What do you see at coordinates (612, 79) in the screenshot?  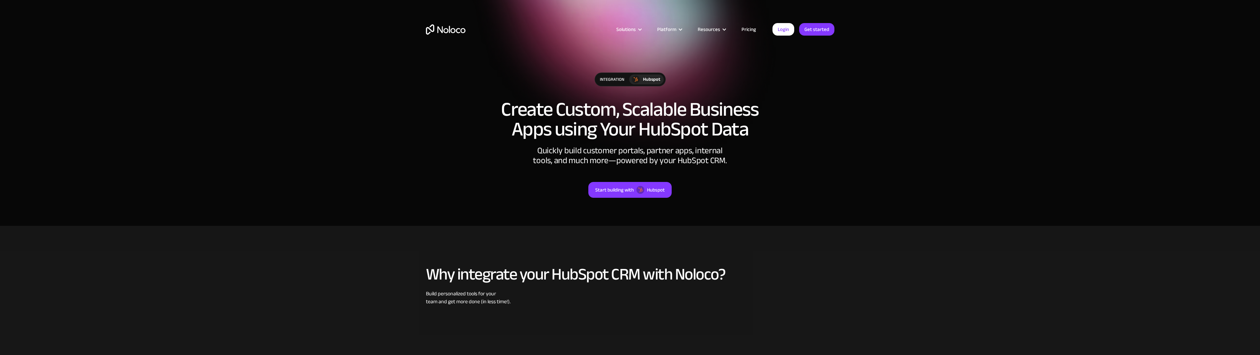 I see `div: integration` at bounding box center [612, 79].